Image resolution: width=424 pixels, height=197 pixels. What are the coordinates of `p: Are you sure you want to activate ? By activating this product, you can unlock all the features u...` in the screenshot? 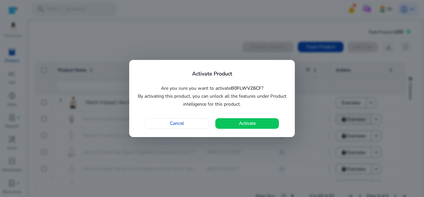 It's located at (212, 96).